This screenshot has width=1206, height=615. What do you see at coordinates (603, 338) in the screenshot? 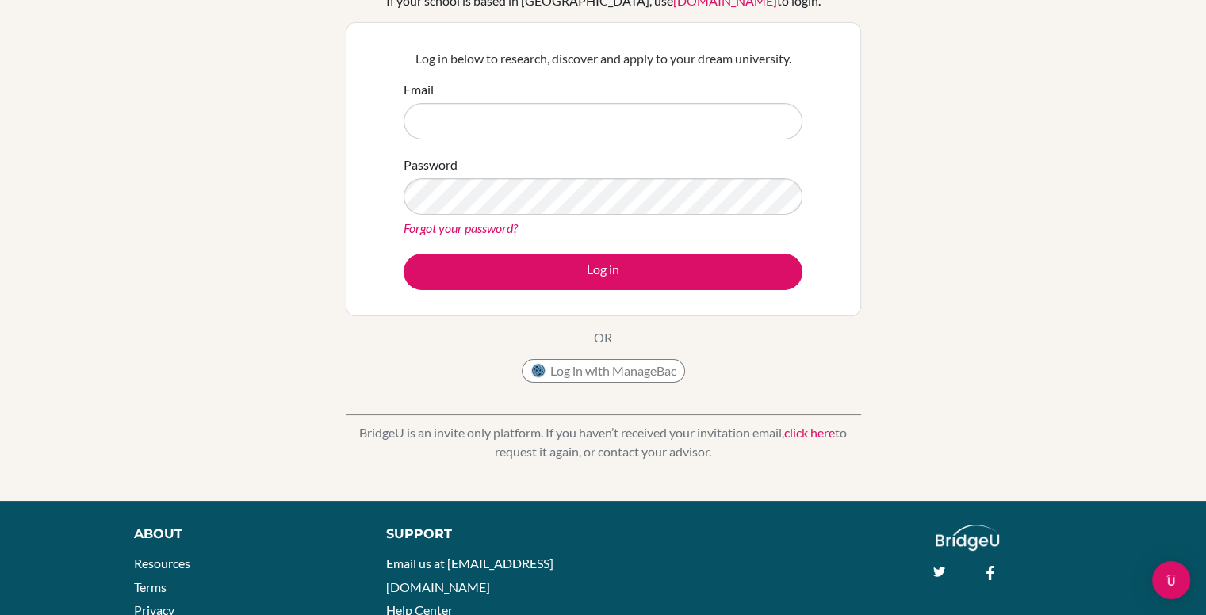
I see `p: OR` at bounding box center [603, 338].